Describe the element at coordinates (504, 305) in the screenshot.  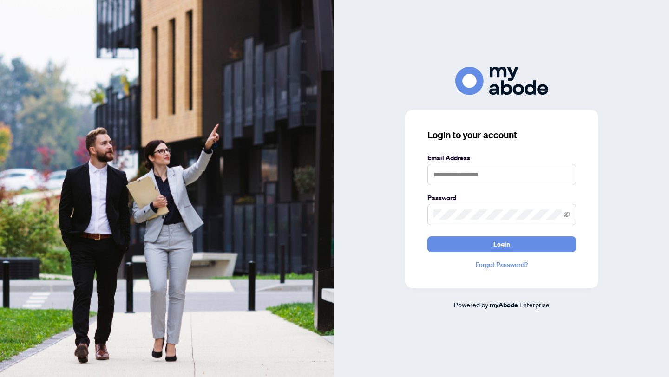
I see `a: myAbode` at that location.